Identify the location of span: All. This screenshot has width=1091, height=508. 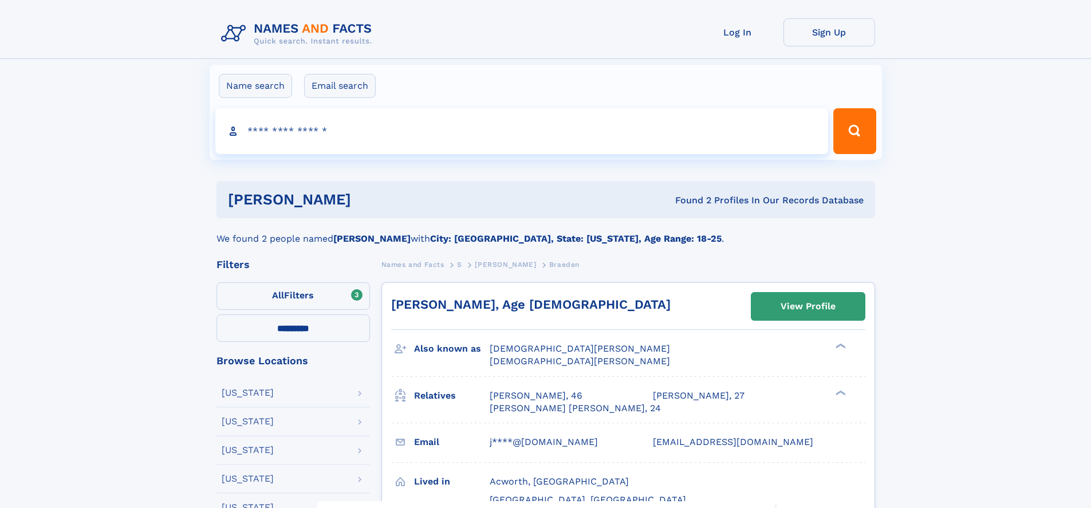
(278, 295).